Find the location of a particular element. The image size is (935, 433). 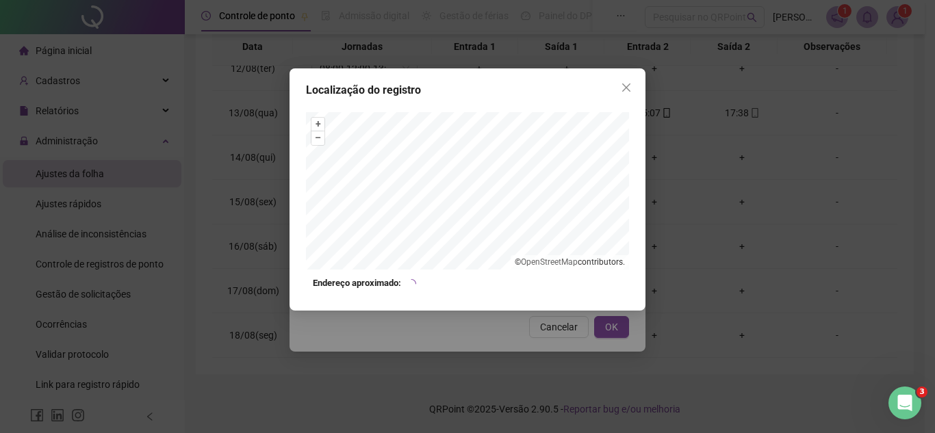

div: Localização do registro is located at coordinates (467, 90).